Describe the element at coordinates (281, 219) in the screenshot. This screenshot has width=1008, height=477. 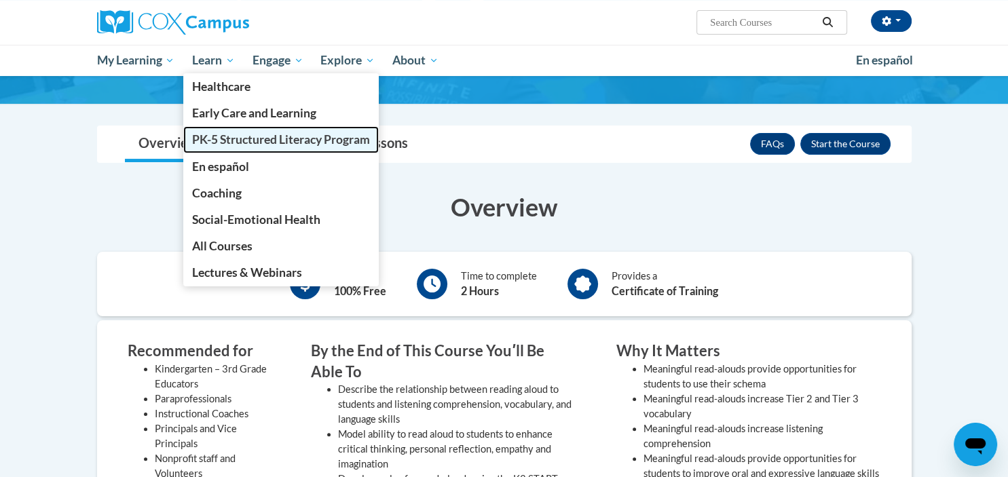
I see `a: Social-Emotional Health` at that location.